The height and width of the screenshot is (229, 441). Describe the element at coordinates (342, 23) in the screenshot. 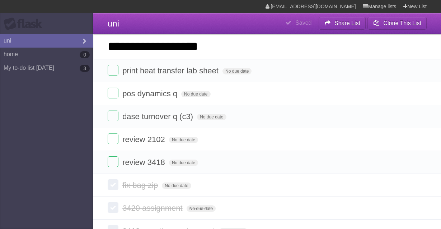

I see `button: Share List` at that location.